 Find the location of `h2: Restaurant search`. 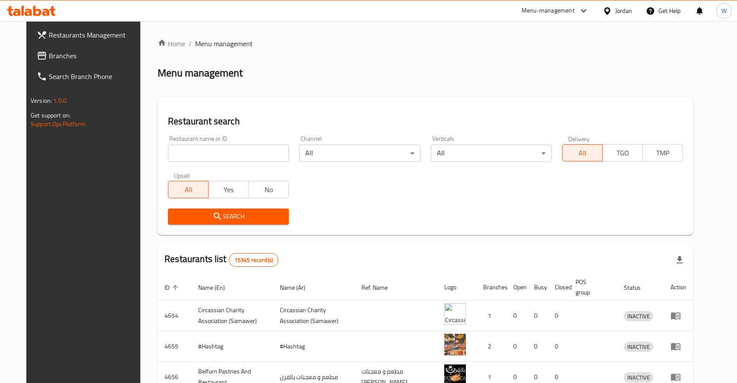

h2: Restaurant search is located at coordinates (425, 121).